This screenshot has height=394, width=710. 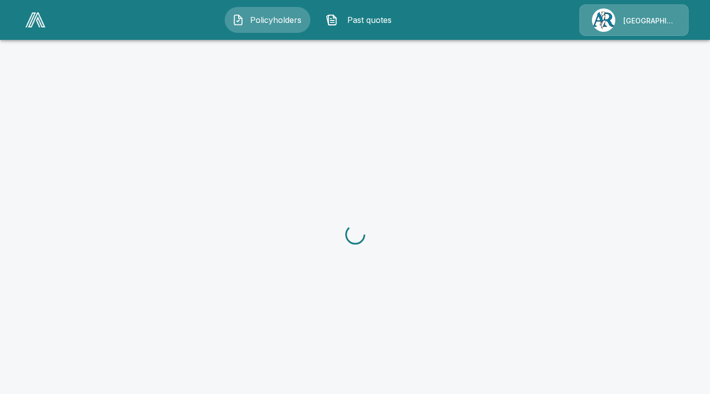 I want to click on span: Past quotes, so click(x=369, y=20).